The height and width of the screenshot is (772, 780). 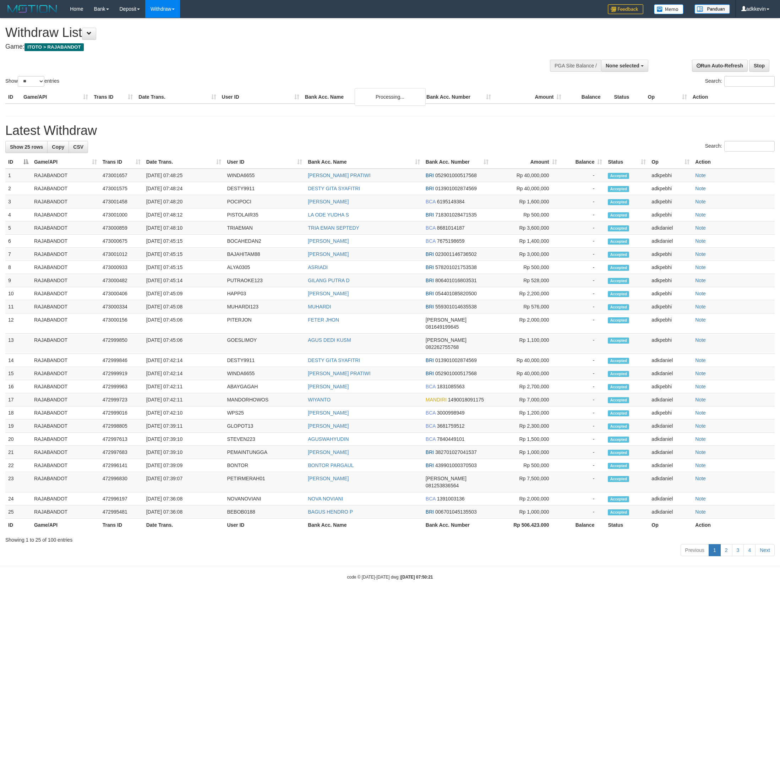 What do you see at coordinates (18, 189) in the screenshot?
I see `td: 2` at bounding box center [18, 189].